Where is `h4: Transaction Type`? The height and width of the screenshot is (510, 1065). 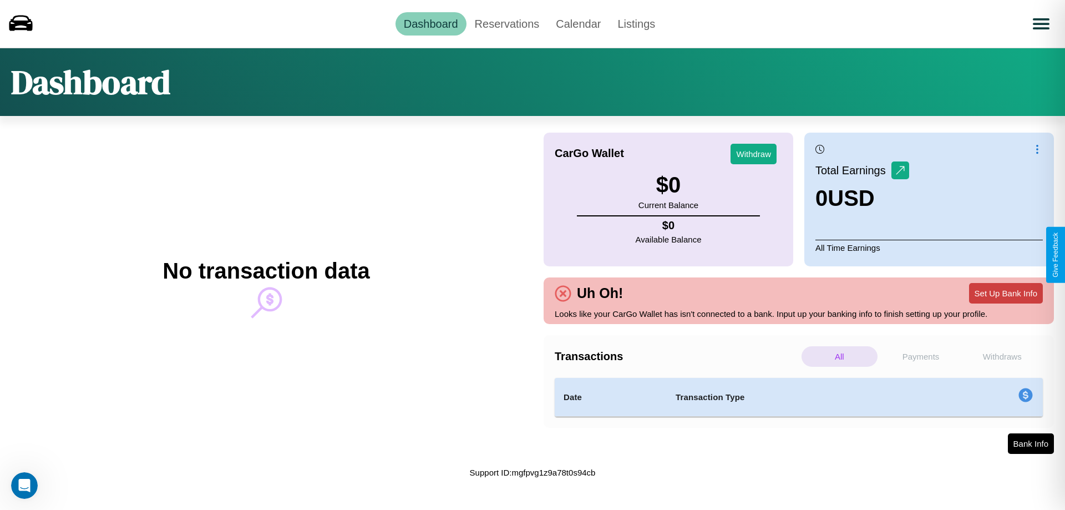 h4: Transaction Type is located at coordinates (802, 397).